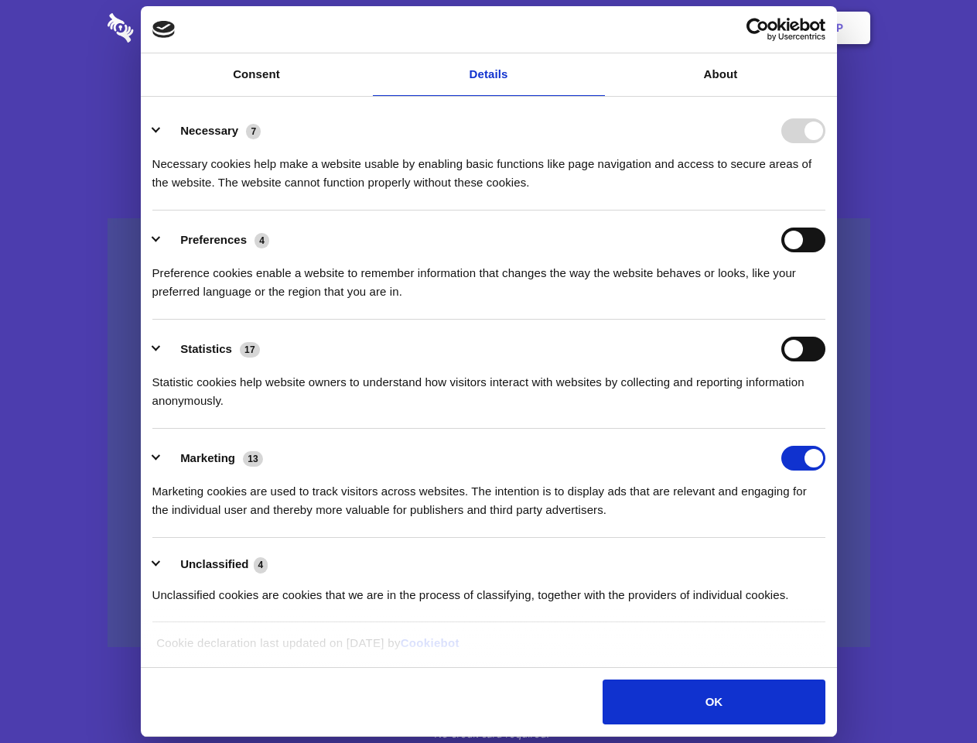 The height and width of the screenshot is (743, 977). What do you see at coordinates (213, 458) in the screenshot?
I see `button: Marketing (13)` at bounding box center [213, 458].